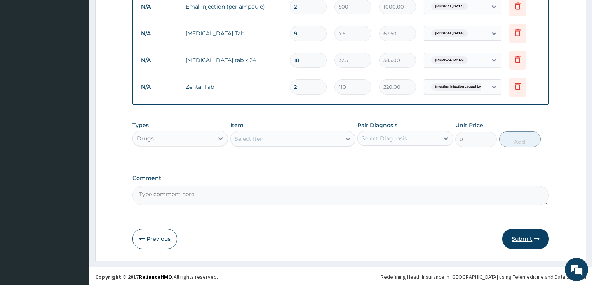 Image resolution: width=592 pixels, height=285 pixels. Describe the element at coordinates (76, 130) in the screenshot. I see `span: We're online!` at that location.